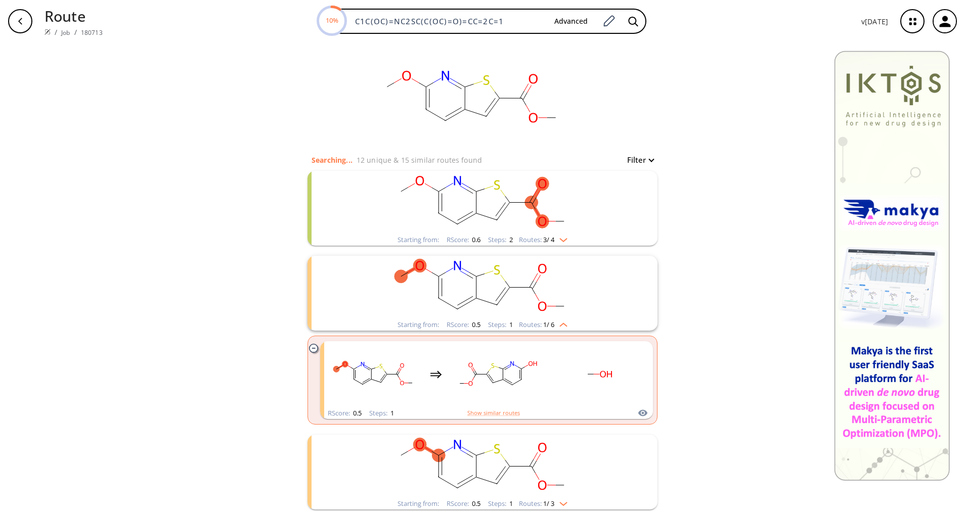 The image size is (965, 511). What do you see at coordinates (549, 504) in the screenshot?
I see `span: 1 / 3` at bounding box center [549, 504].